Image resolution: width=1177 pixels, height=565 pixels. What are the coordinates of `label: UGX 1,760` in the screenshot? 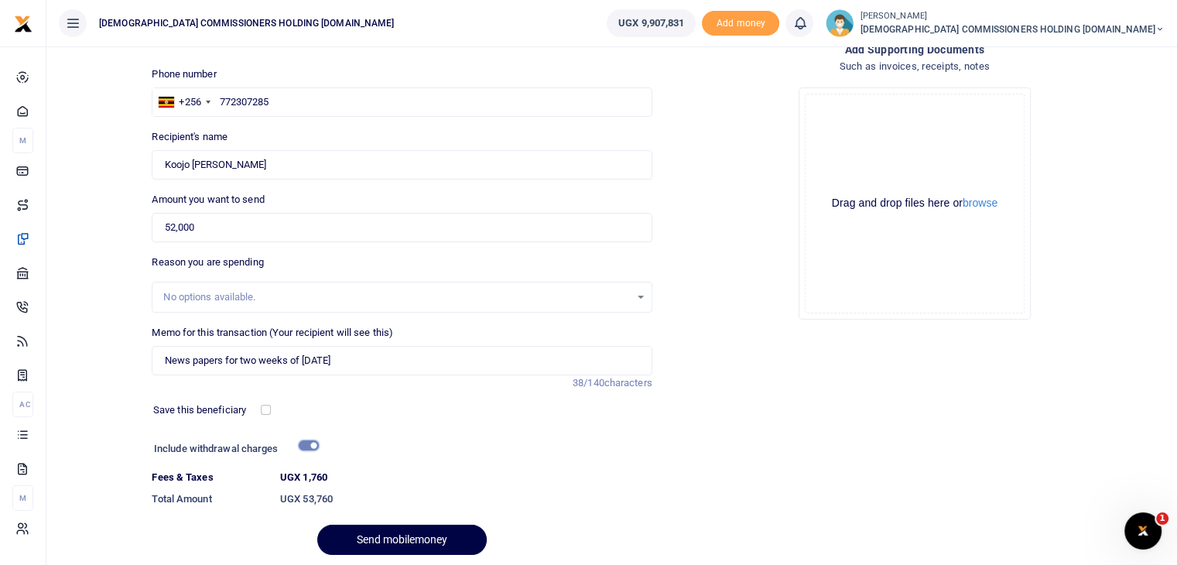 It's located at (303, 477).